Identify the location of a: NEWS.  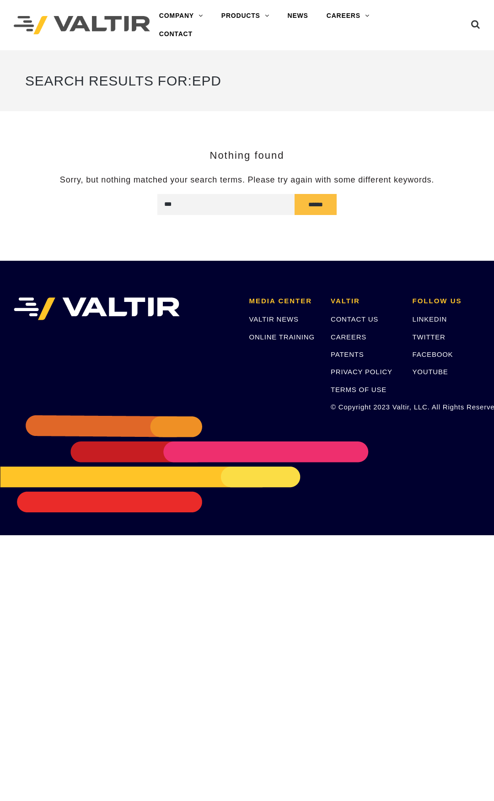
(298, 16).